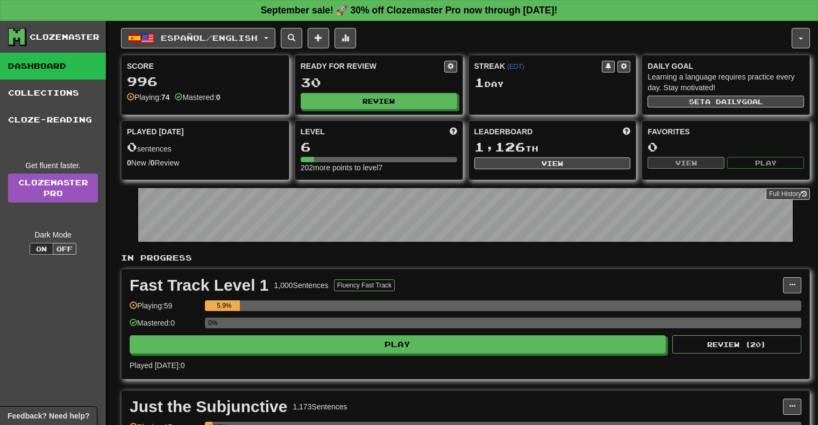 The width and height of the screenshot is (818, 425). I want to click on span: 1,126, so click(500, 147).